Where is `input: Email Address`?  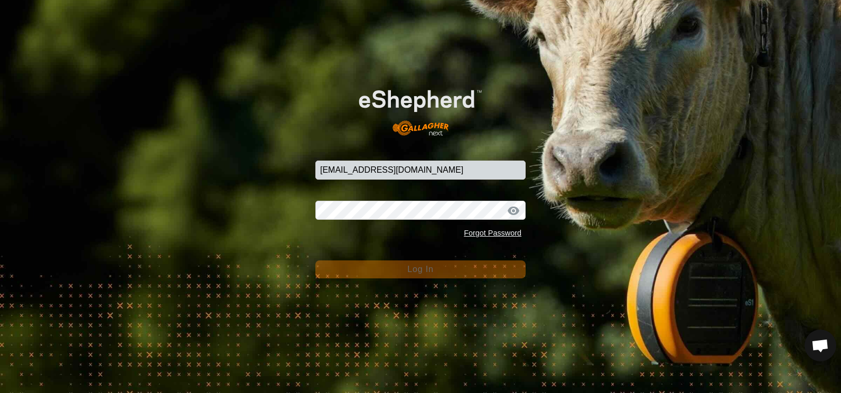
input: Email Address is located at coordinates (420, 170).